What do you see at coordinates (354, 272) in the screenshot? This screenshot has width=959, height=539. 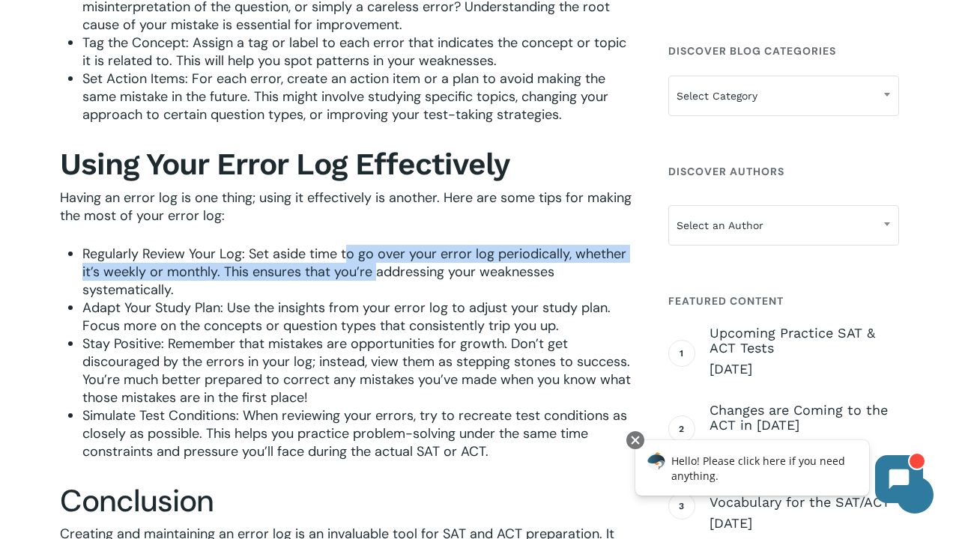 I see `span: Regularly Review Your Log: Set aside time to go over your error log periodically, whether it’s we...` at bounding box center [354, 272].